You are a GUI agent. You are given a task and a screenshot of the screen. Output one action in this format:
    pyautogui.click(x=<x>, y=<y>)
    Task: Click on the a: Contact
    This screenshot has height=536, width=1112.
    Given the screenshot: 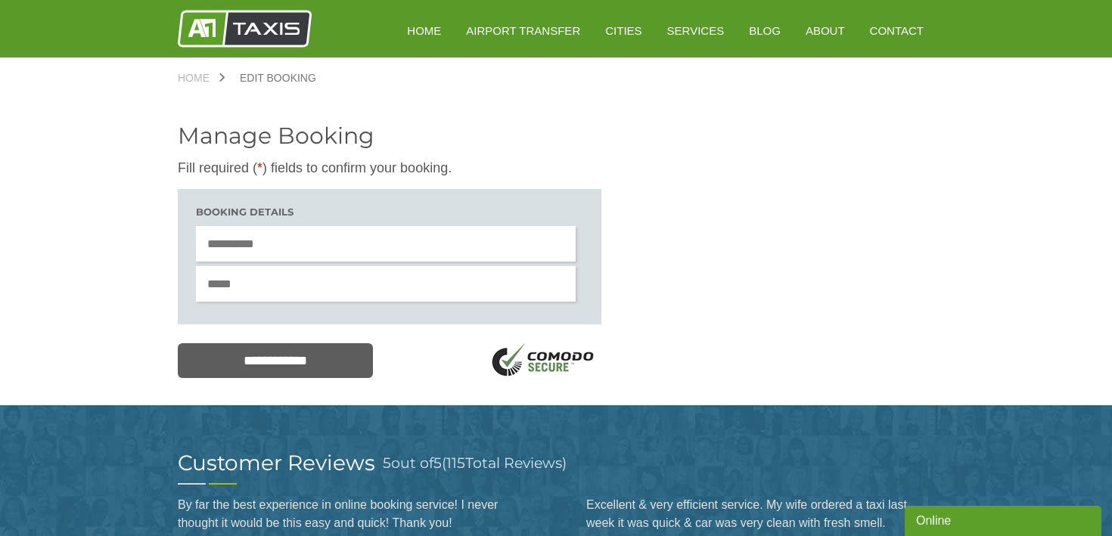 What is the action you would take?
    pyautogui.click(x=896, y=30)
    